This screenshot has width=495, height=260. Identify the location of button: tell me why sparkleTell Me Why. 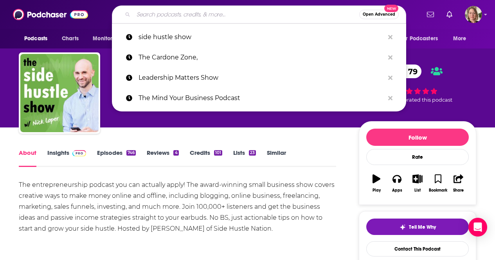
(418, 227).